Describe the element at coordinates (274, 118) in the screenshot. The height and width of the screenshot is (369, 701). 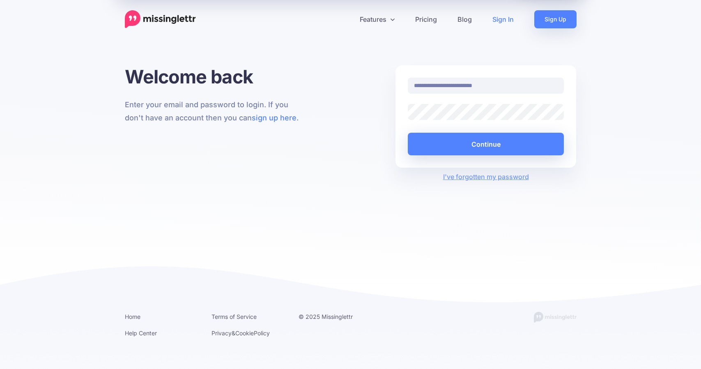
I see `a: sign up here` at that location.